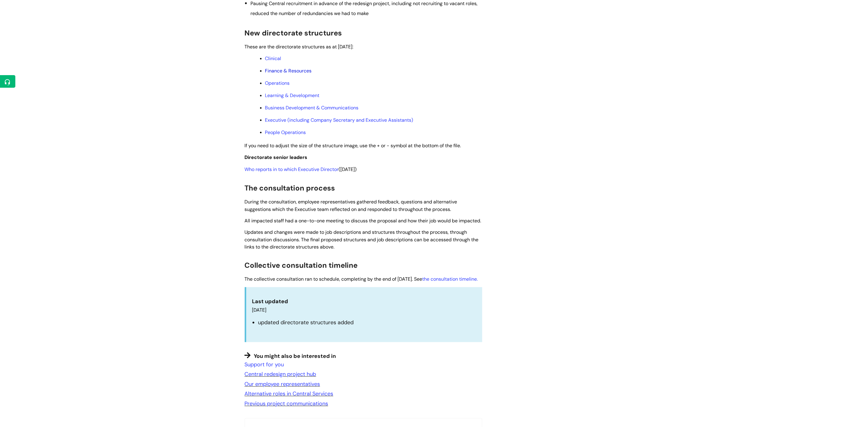  I want to click on span: Directorate senior leaders, so click(276, 157).